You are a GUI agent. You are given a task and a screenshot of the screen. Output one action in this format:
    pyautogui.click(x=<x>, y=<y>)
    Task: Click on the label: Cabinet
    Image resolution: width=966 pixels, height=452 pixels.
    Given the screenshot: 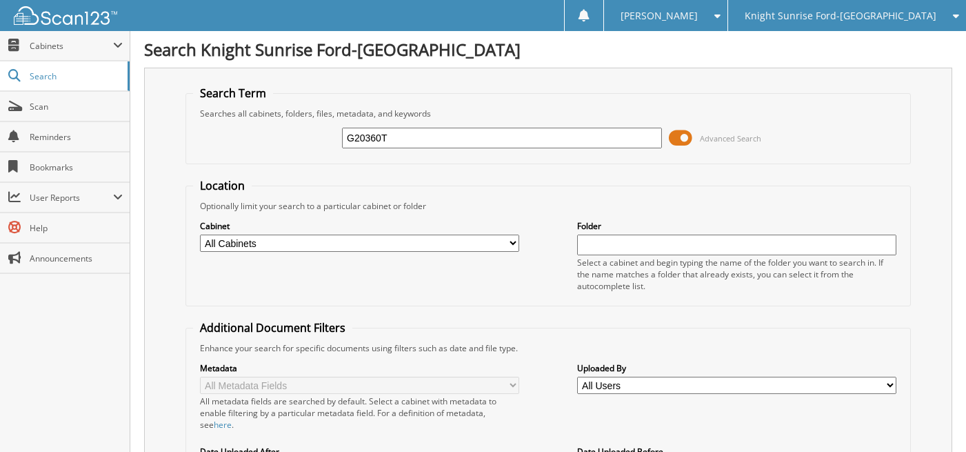 What is the action you would take?
    pyautogui.click(x=360, y=225)
    